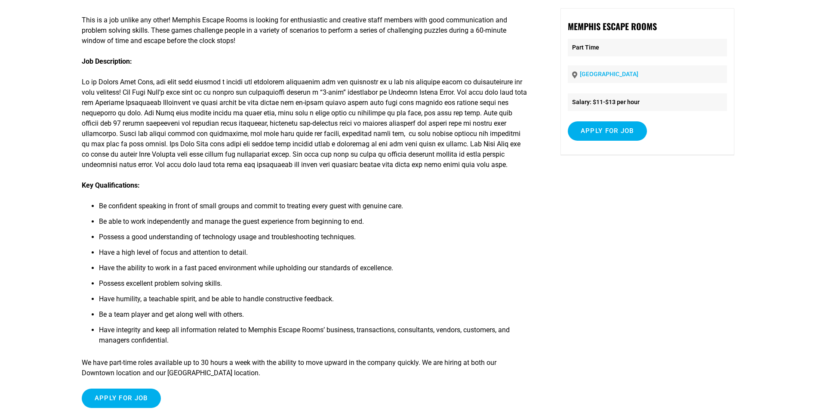 The height and width of the screenshot is (414, 816). Describe the element at coordinates (111, 185) in the screenshot. I see `strong: Key Qualifications:` at that location.